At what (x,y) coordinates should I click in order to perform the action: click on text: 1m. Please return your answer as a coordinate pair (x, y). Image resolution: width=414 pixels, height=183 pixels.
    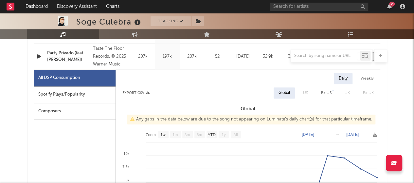
    Looking at the image, I should click on (175, 135).